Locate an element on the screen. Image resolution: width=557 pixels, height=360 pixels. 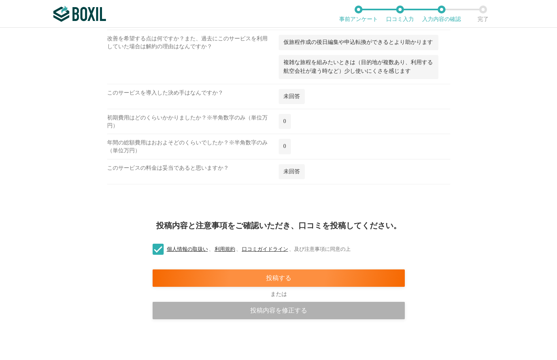
a: 利用規約 is located at coordinates (225, 249).